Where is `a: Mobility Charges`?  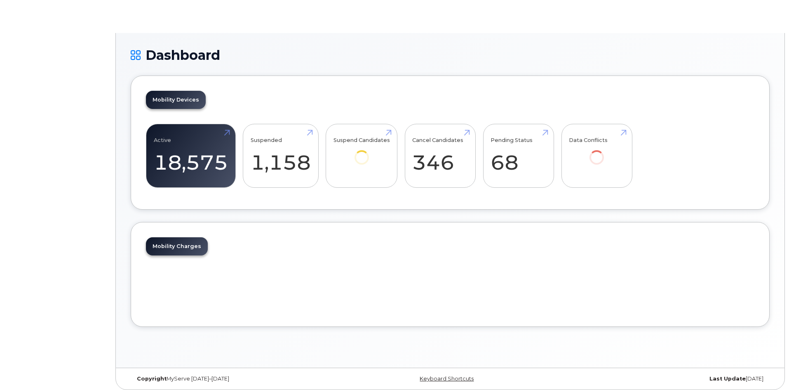
a: Mobility Charges is located at coordinates (177, 246).